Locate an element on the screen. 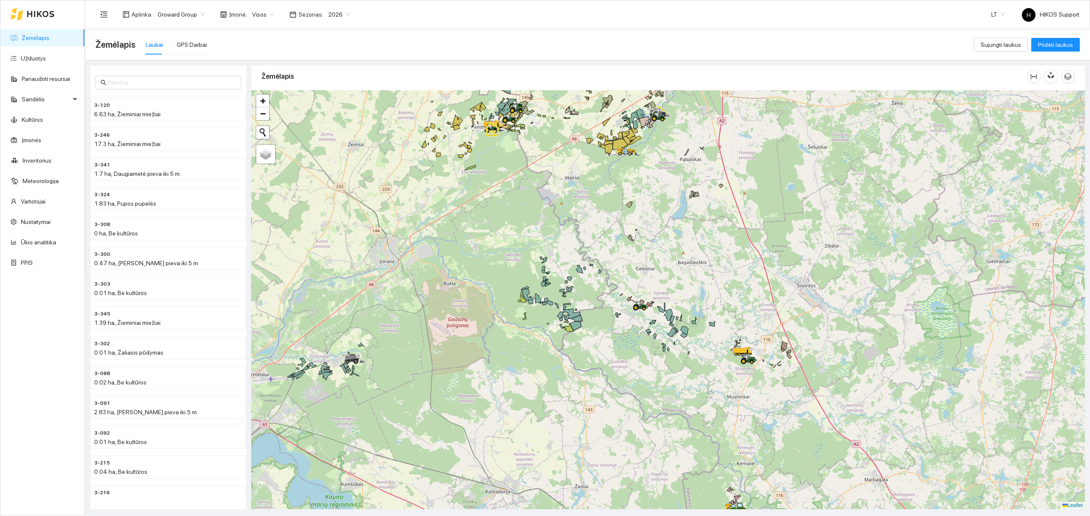 The height and width of the screenshot is (516, 1090). a: Leaflet is located at coordinates (1073, 506).